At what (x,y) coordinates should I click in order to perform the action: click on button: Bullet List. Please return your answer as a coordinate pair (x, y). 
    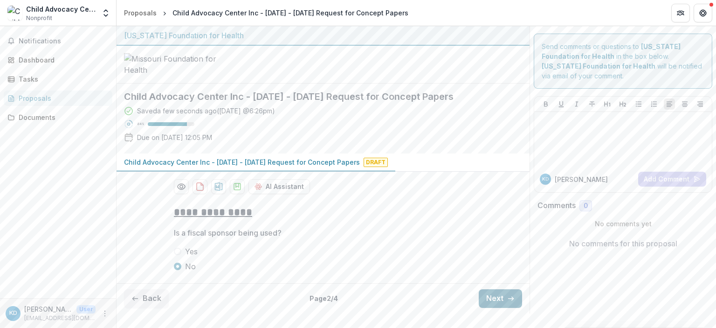
    Looking at the image, I should click on (639, 104).